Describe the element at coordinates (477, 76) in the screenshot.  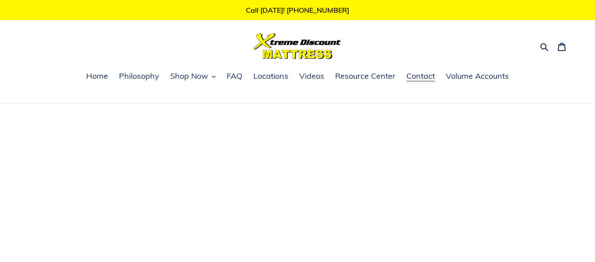
I see `span: Volume Accounts` at that location.